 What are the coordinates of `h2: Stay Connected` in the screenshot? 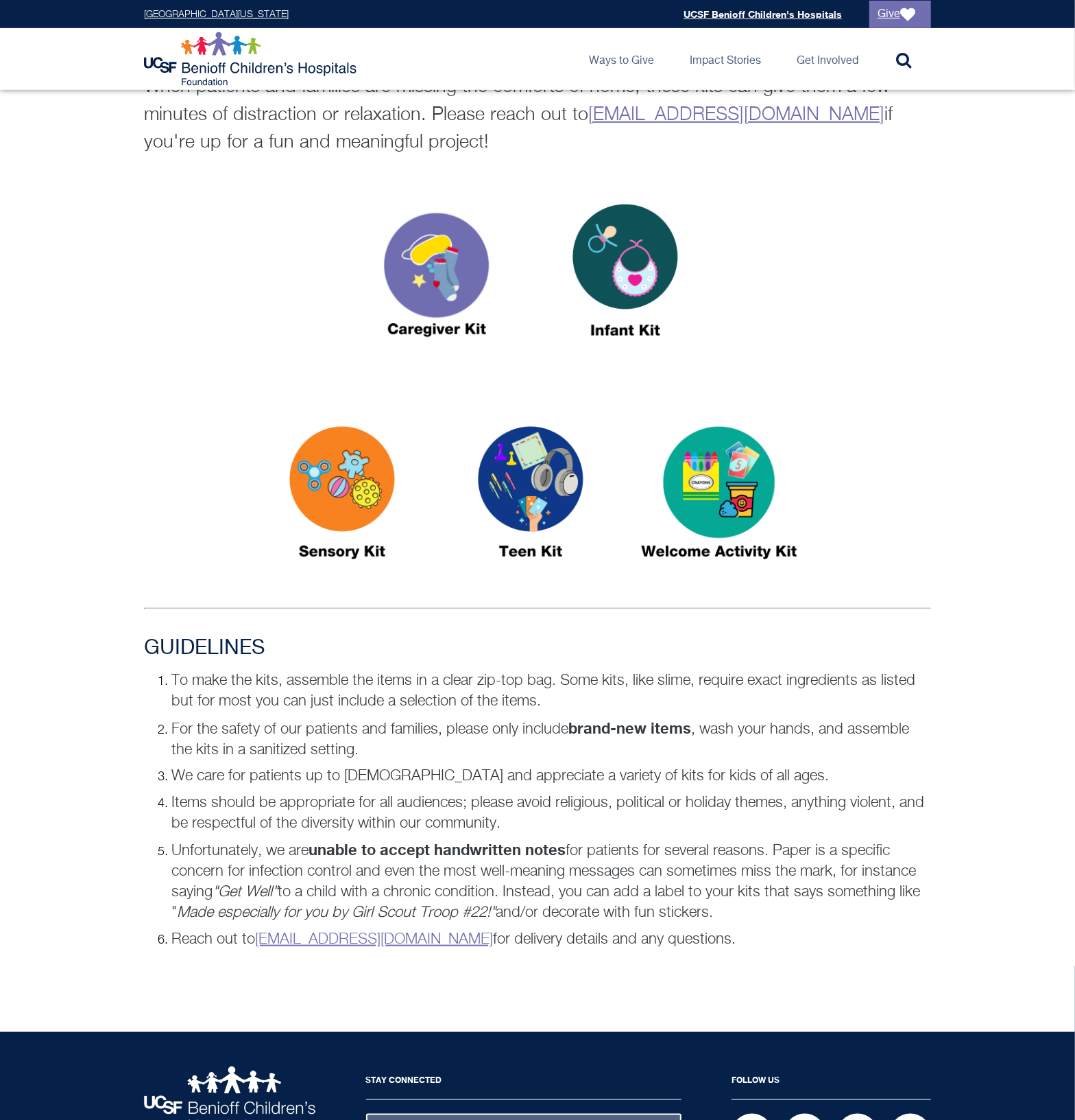 It's located at (524, 1083).